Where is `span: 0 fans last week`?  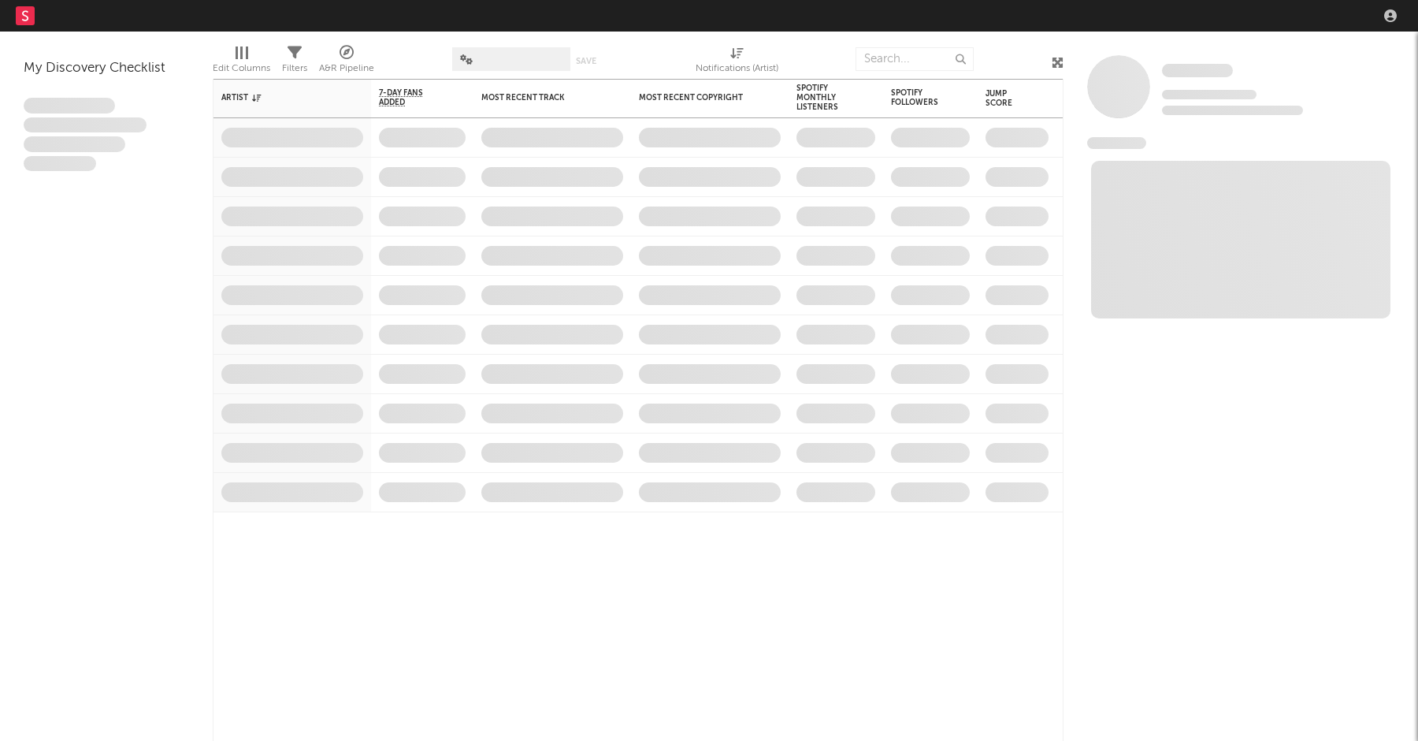
span: 0 fans last week is located at coordinates (1232, 110).